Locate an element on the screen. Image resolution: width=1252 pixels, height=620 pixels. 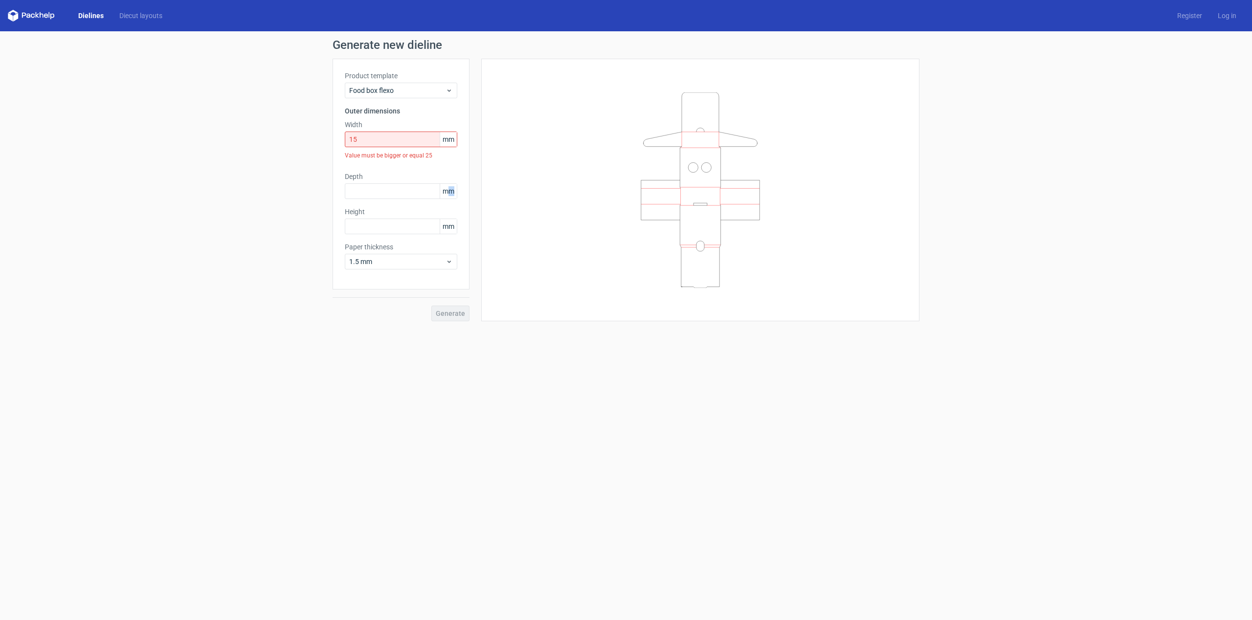
label: Product template is located at coordinates (401, 76).